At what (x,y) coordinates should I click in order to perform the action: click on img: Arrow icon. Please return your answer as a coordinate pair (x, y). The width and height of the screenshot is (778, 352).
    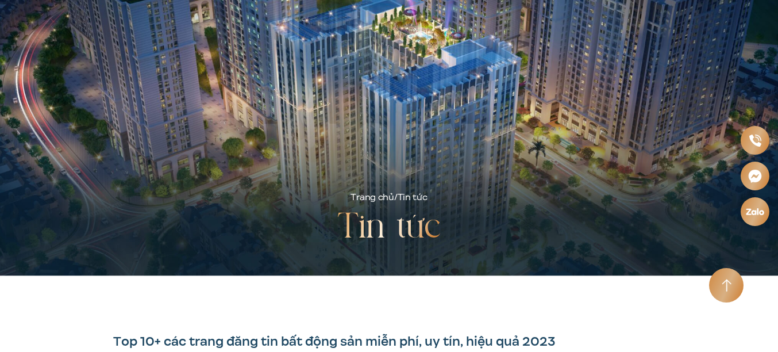
    Looking at the image, I should click on (726, 285).